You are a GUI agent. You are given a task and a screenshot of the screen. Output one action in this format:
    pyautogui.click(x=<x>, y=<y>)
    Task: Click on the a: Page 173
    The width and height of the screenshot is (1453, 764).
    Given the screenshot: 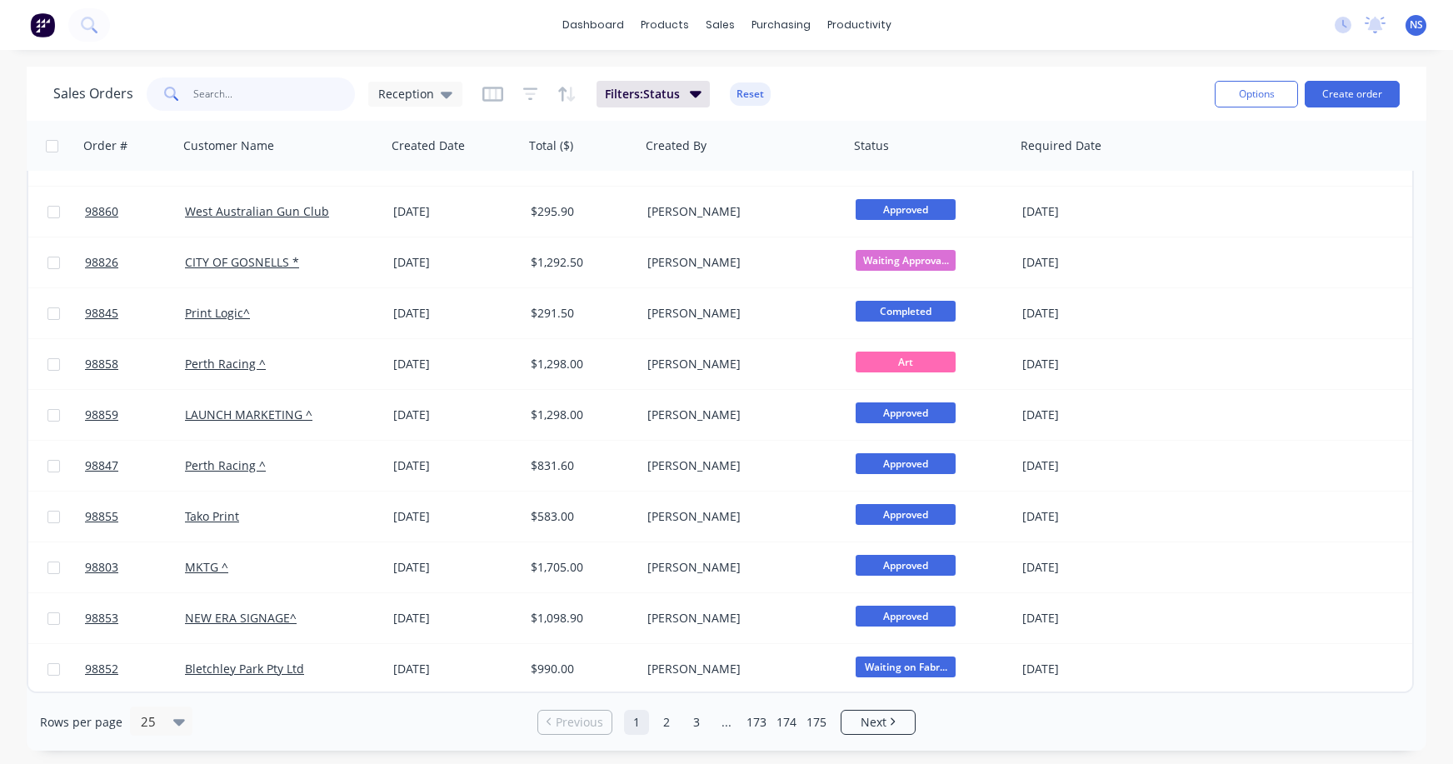 What is the action you would take?
    pyautogui.click(x=757, y=722)
    